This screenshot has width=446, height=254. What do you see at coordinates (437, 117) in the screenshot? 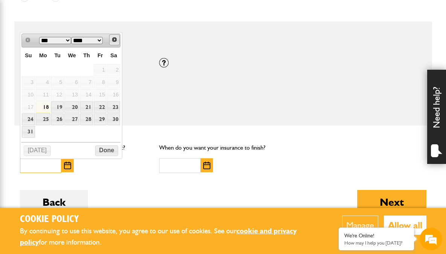
I see `div: Need help?` at bounding box center [437, 117].